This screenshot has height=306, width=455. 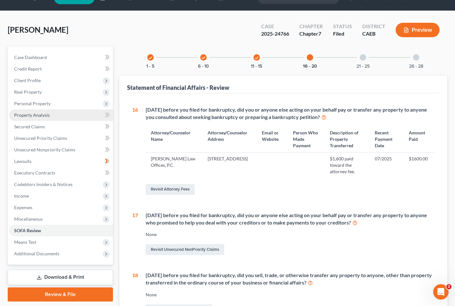 I want to click on div: District, so click(x=374, y=26).